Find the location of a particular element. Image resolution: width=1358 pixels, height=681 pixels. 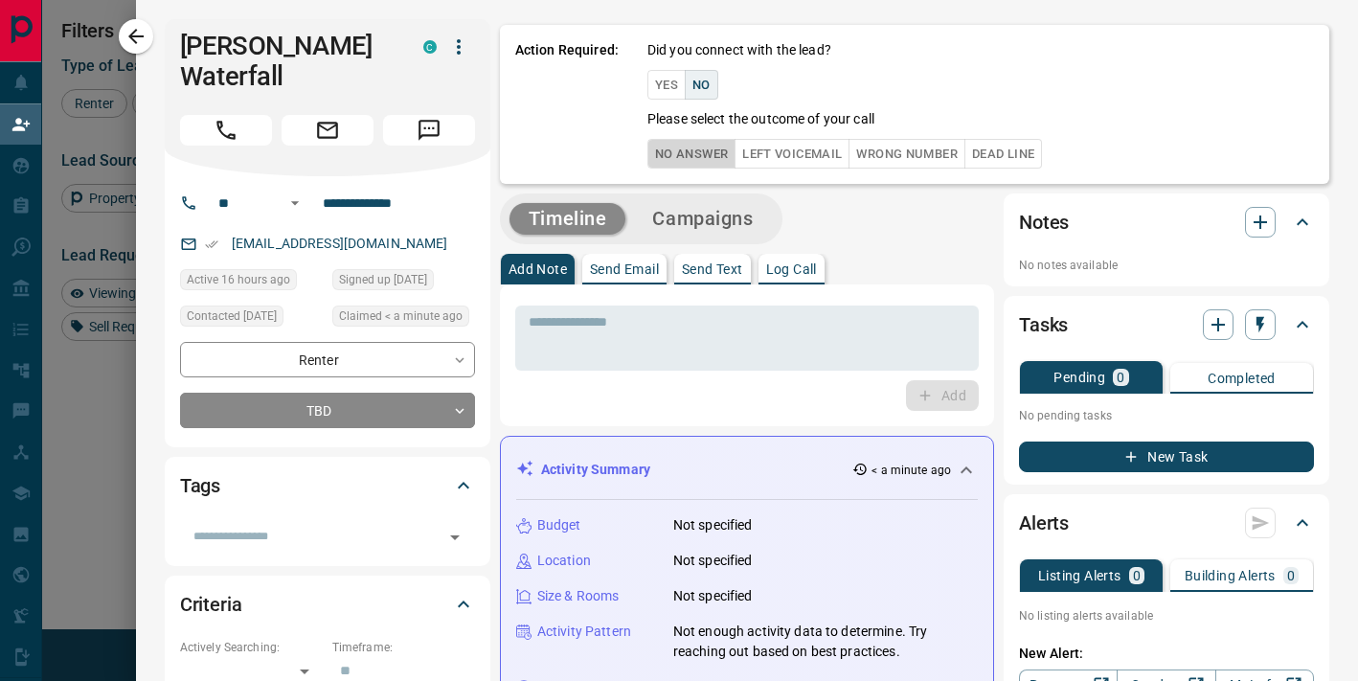

p: Completed is located at coordinates (1241, 378).